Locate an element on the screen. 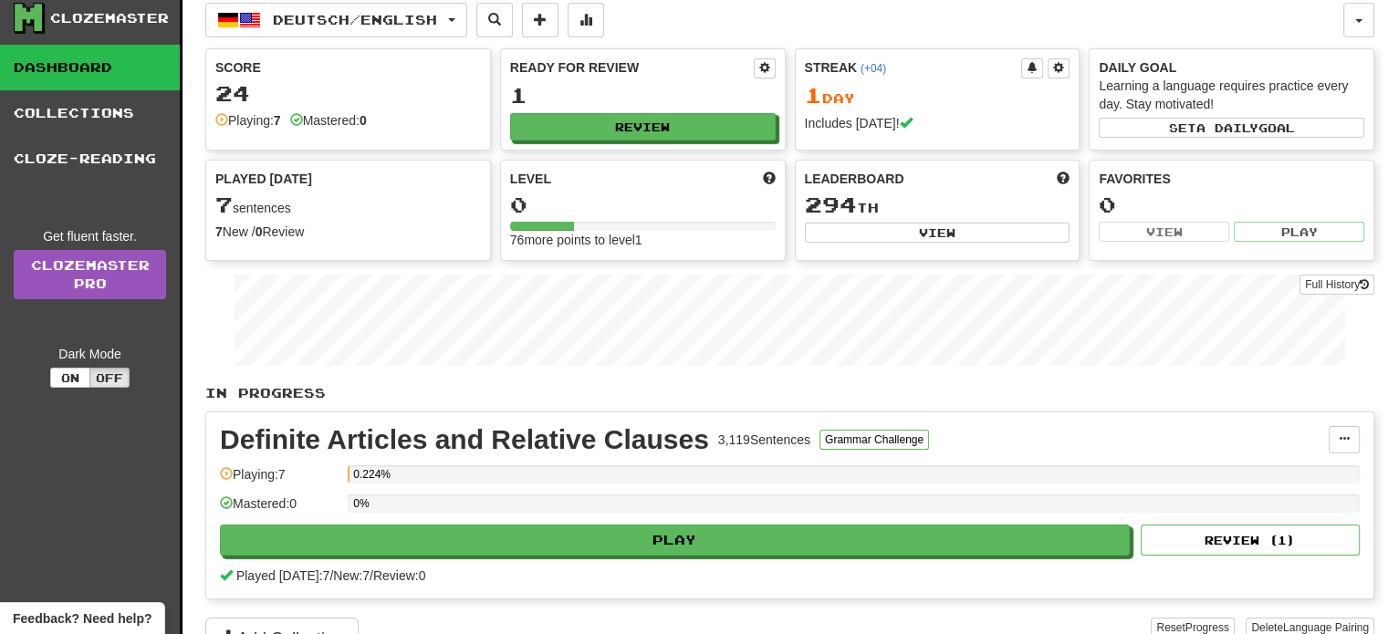  div: 24 is located at coordinates (348, 93).